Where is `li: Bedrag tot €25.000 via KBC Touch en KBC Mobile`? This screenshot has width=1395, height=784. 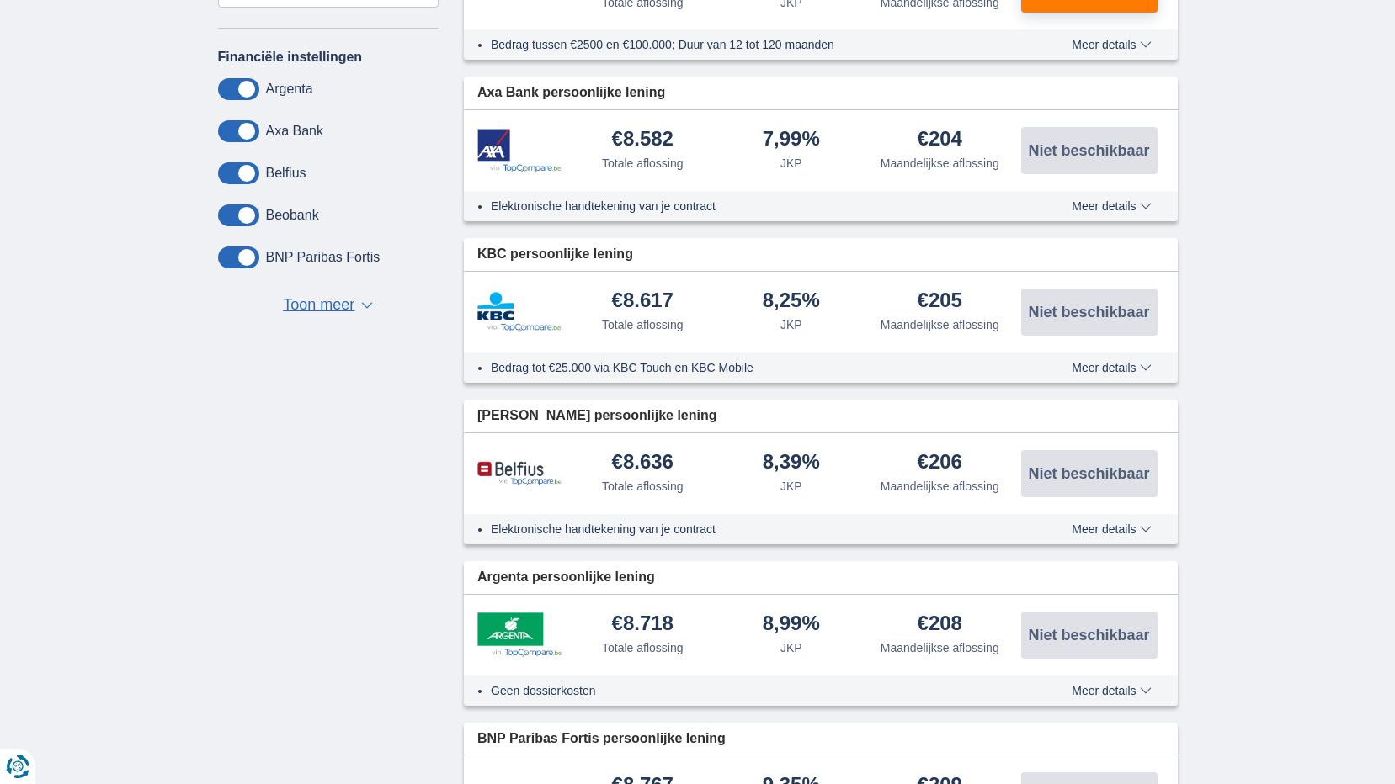 li: Bedrag tot €25.000 via KBC Touch en KBC Mobile is located at coordinates (750, 368).